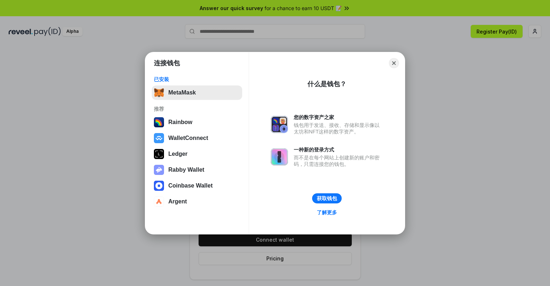 The height and width of the screenshot is (286, 550). Describe the element at coordinates (197, 109) in the screenshot. I see `div: 推荐` at that location.